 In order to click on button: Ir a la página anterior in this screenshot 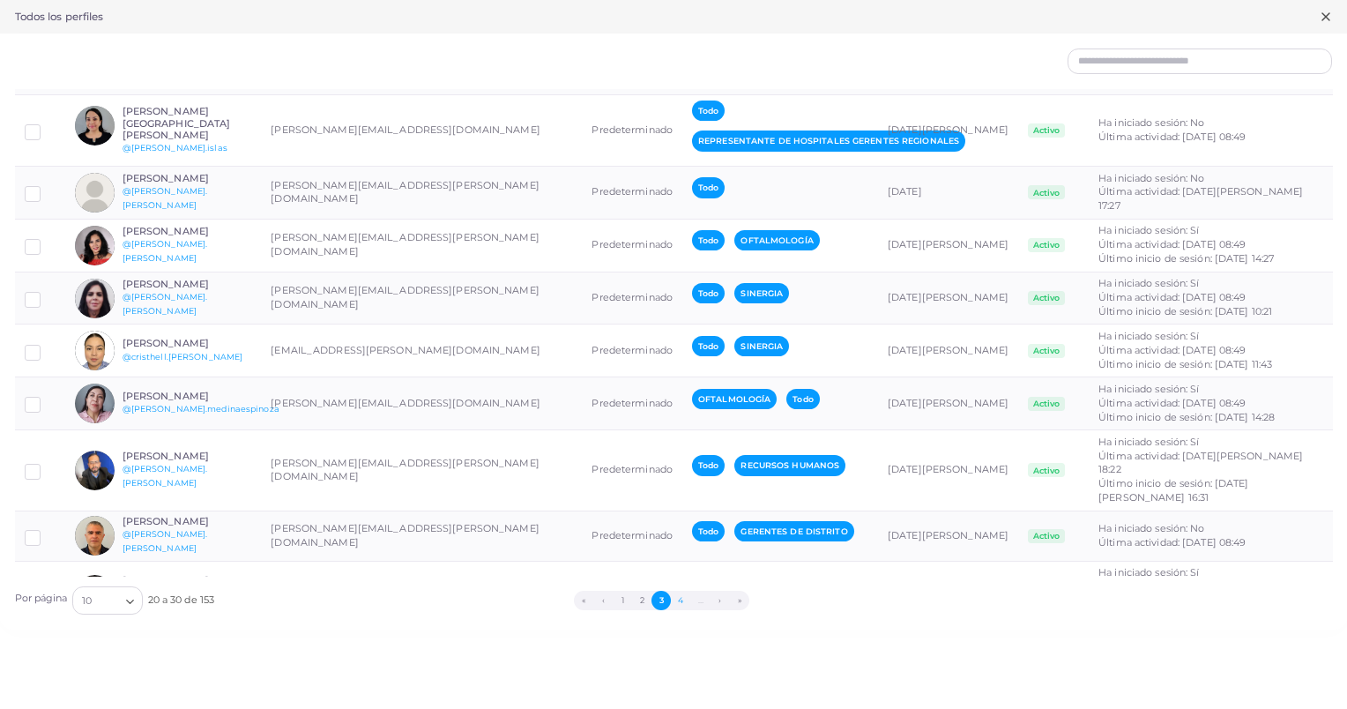, I will do `click(603, 600)`.